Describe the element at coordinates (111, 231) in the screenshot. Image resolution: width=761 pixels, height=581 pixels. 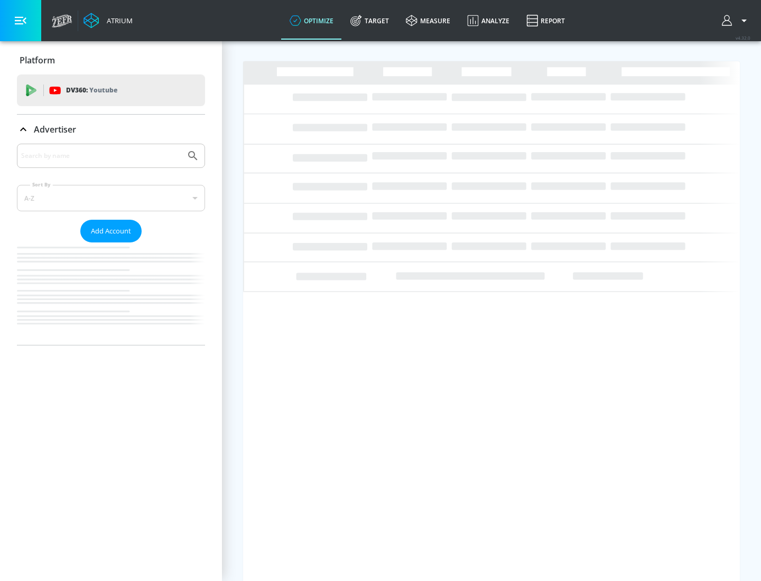
I see `span: Add Account` at that location.